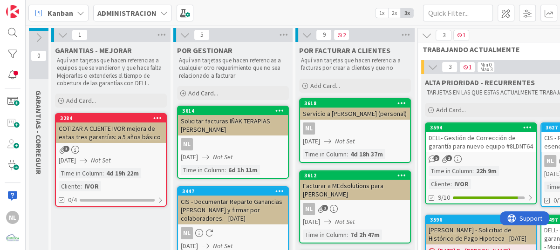  Describe the element at coordinates (233, 68) in the screenshot. I see `p: Aquí van tarjetas que hacen referencias a cualquier otro requerimiento que no sea relacionado a f...` at that location.